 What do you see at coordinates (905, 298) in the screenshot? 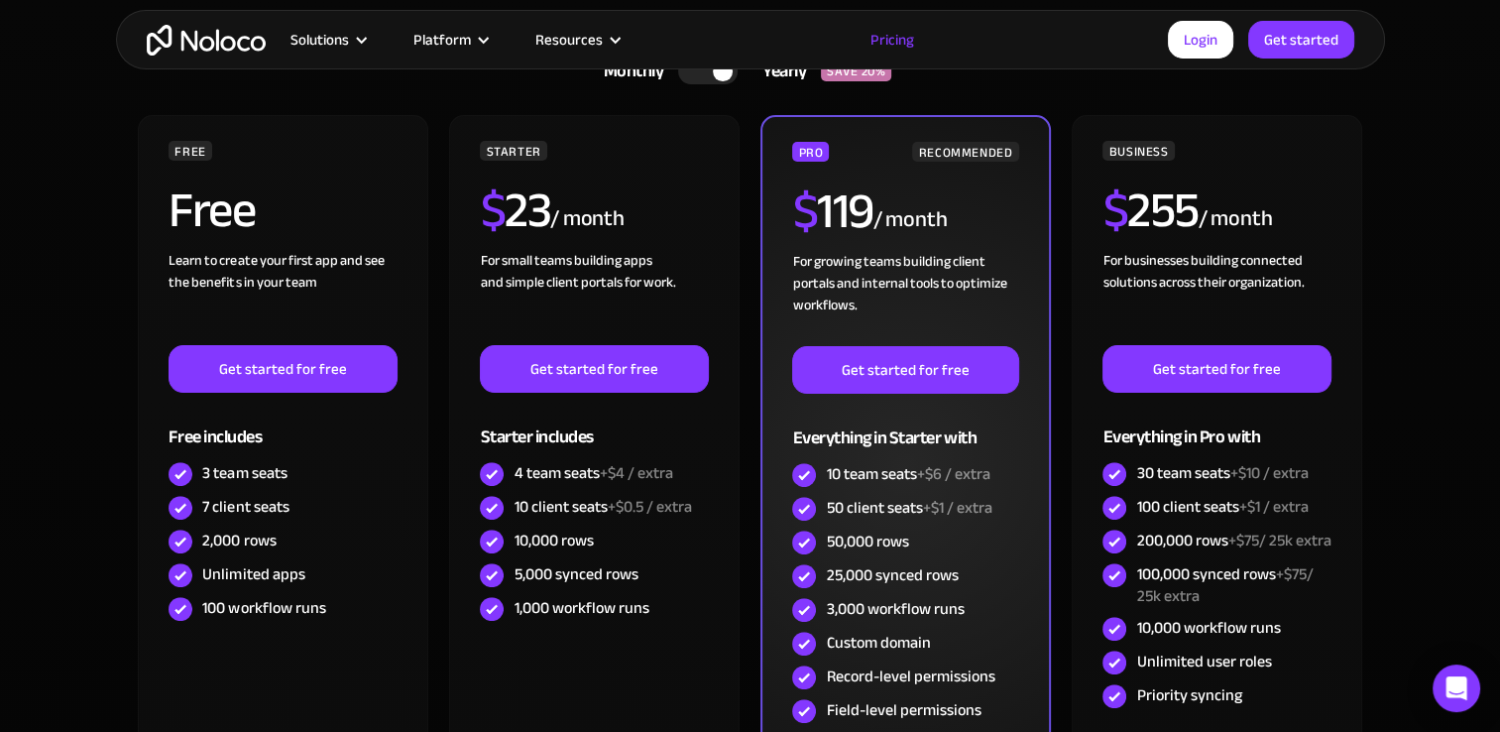
I see `div: For growing teams building client portals and internal tools to optimize workflows.` at bounding box center [905, 298].